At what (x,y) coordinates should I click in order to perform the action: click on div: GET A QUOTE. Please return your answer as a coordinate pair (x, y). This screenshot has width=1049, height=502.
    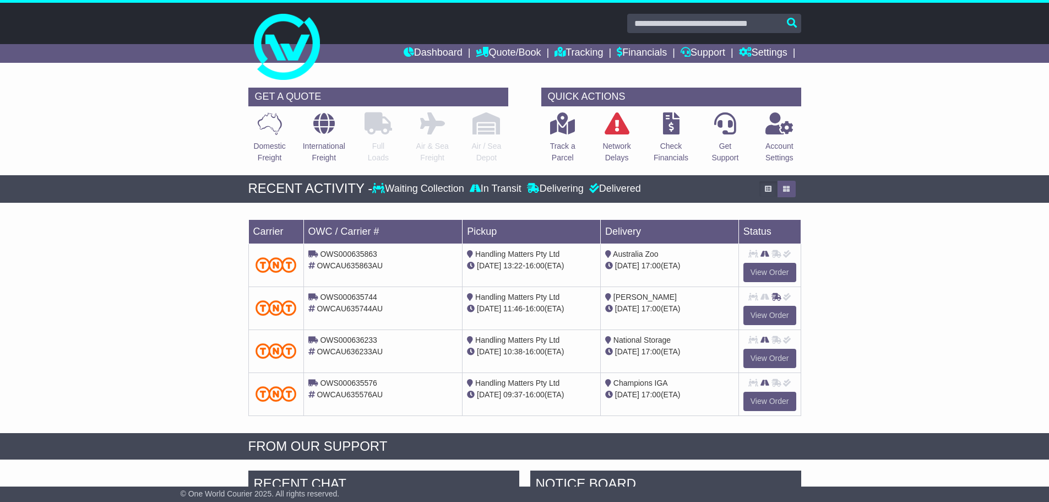
    Looking at the image, I should click on (378, 97).